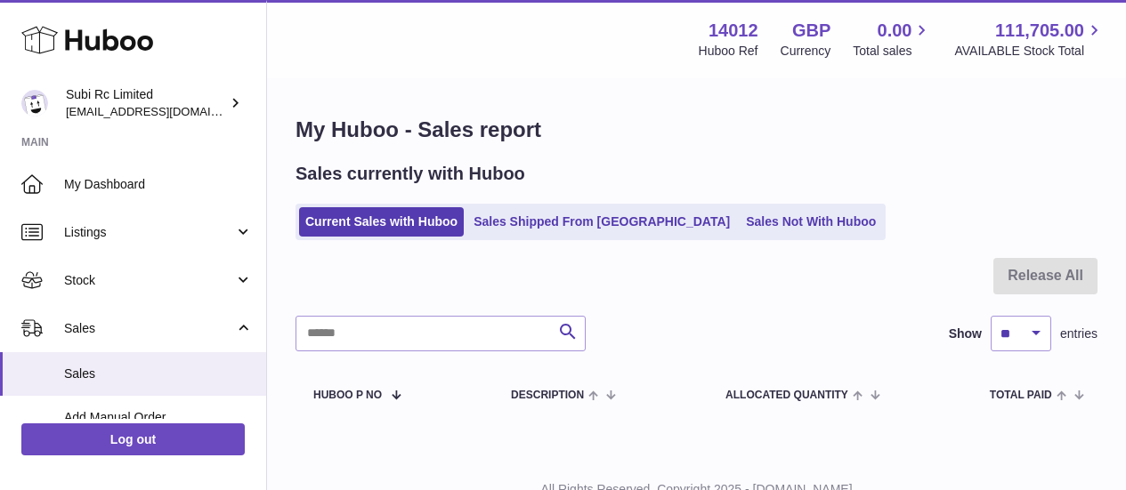 The image size is (1126, 490). Describe the element at coordinates (892, 39) in the screenshot. I see `a: 0.00 Total sales` at that location.